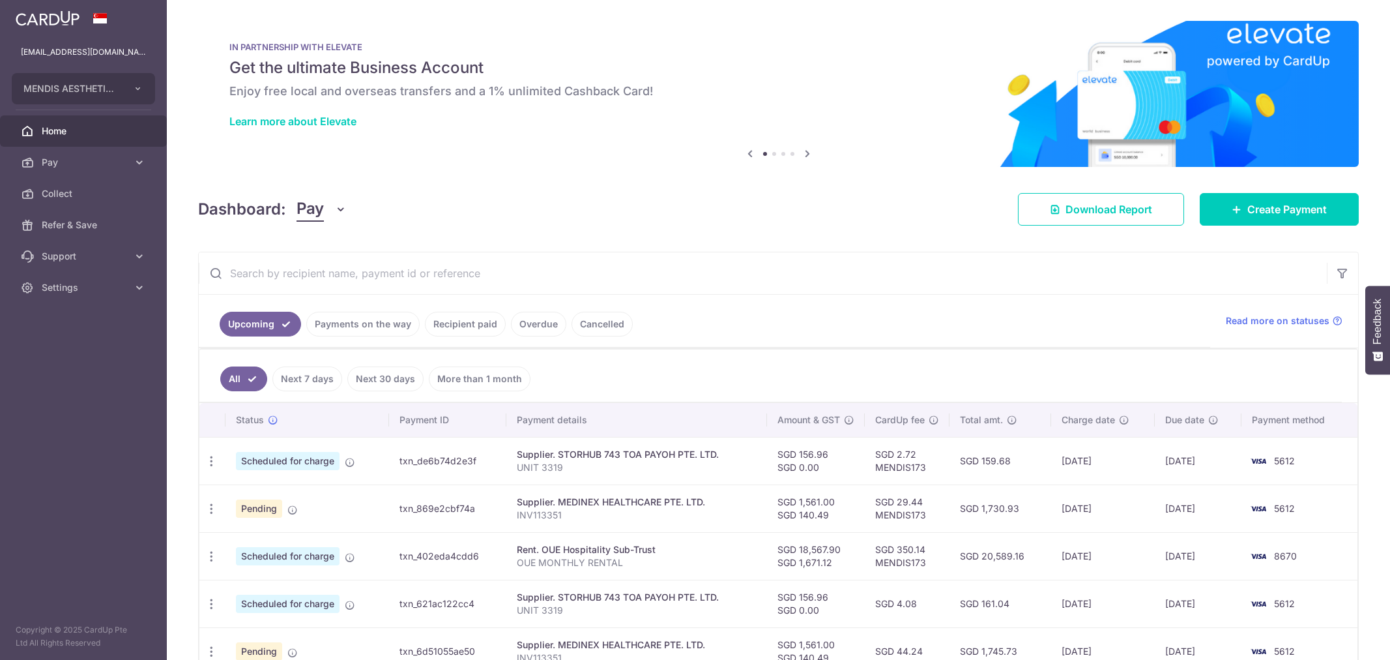 Image resolution: width=1390 pixels, height=660 pixels. I want to click on a: More than 1 month, so click(480, 379).